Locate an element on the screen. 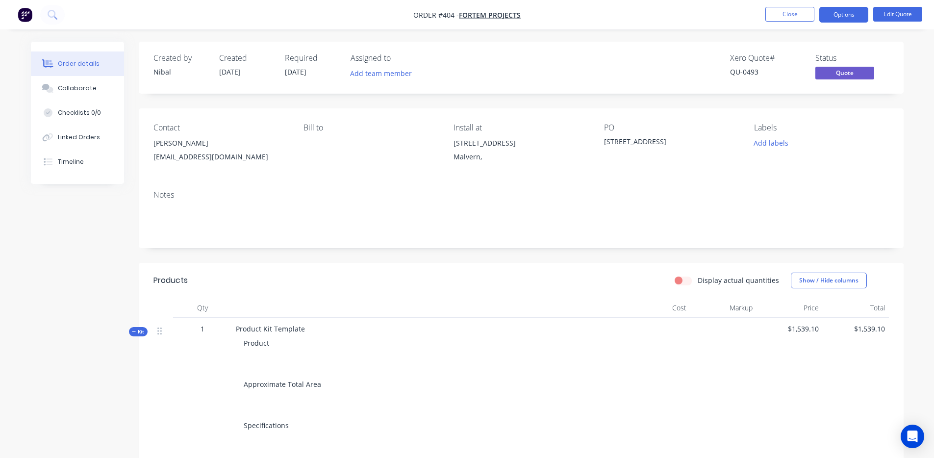 Image resolution: width=934 pixels, height=458 pixels. button: Edit Quote is located at coordinates (898, 14).